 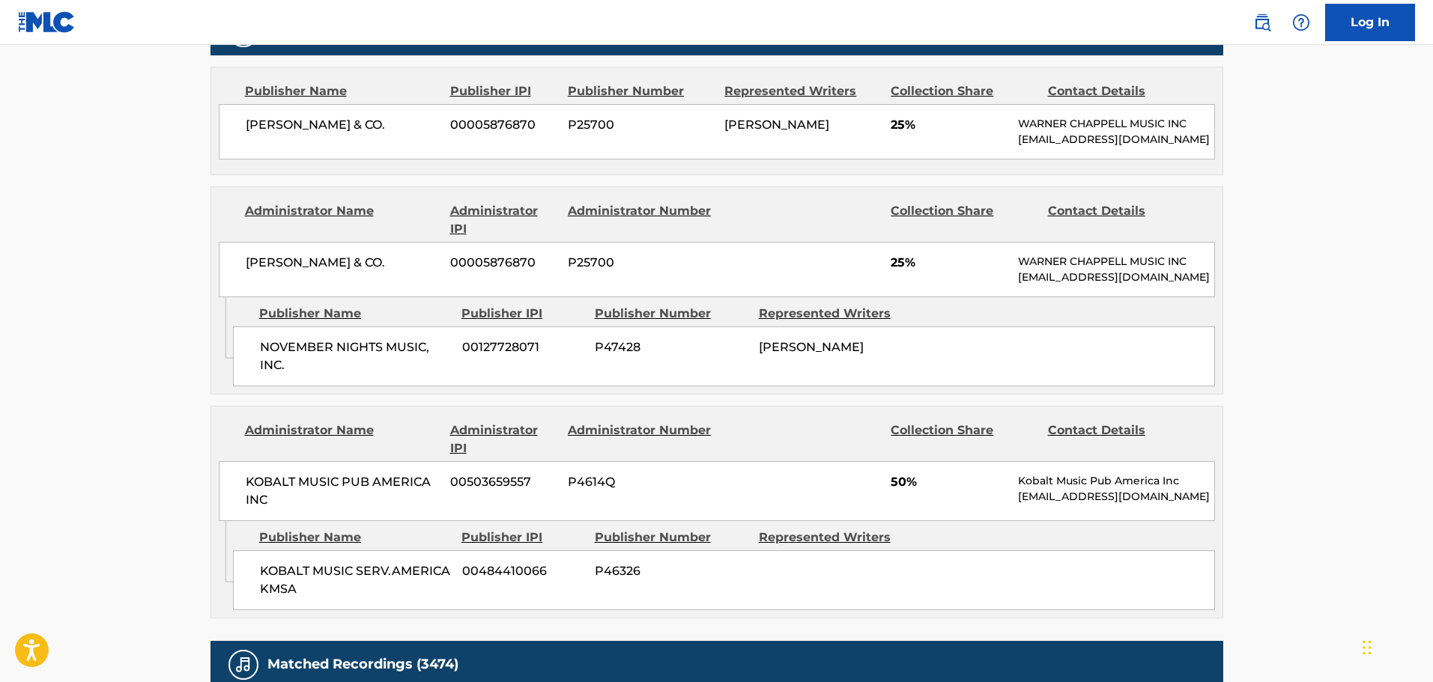 I want to click on a: Public Search, so click(x=1262, y=22).